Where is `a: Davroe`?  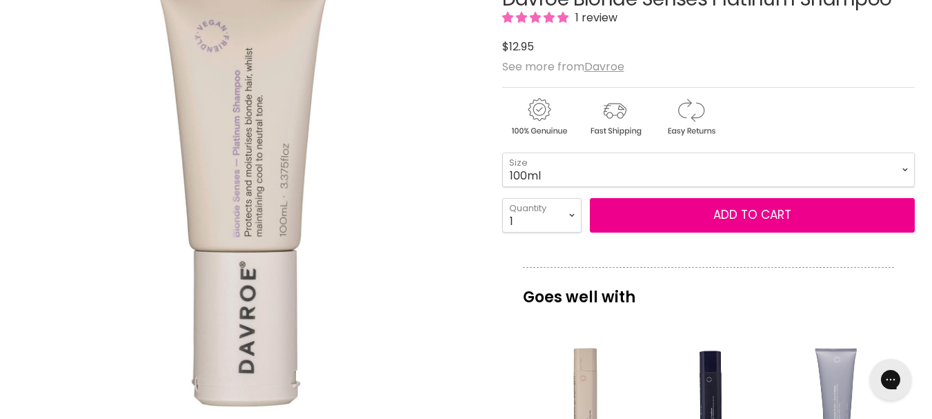 a: Davroe is located at coordinates (604, 66).